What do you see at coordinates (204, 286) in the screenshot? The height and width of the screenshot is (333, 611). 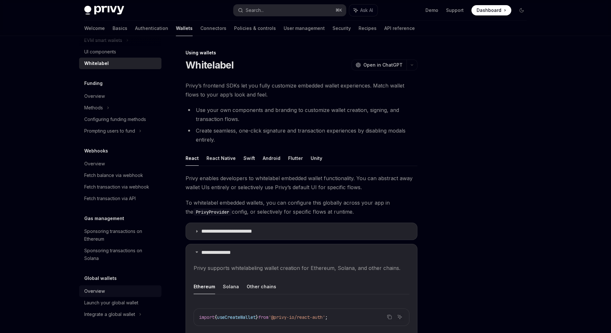 I see `button: Ethereum` at bounding box center [204, 286].